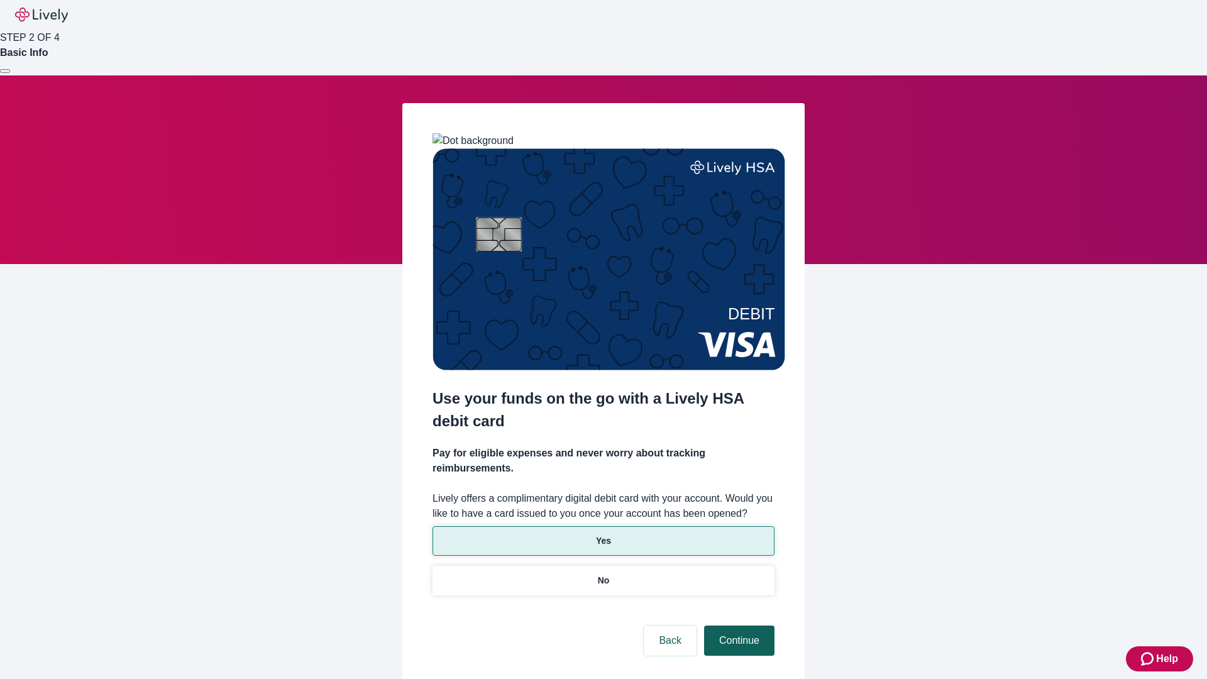  Describe the element at coordinates (1149, 659) in the screenshot. I see `svg: Zendesk support icon` at that location.